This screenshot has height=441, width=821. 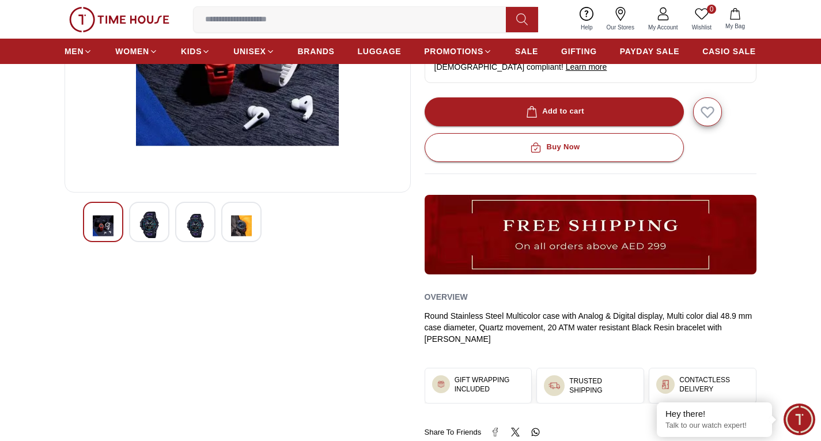 What do you see at coordinates (458, 51) in the screenshot?
I see `a: PROMOTIONS` at bounding box center [458, 51].